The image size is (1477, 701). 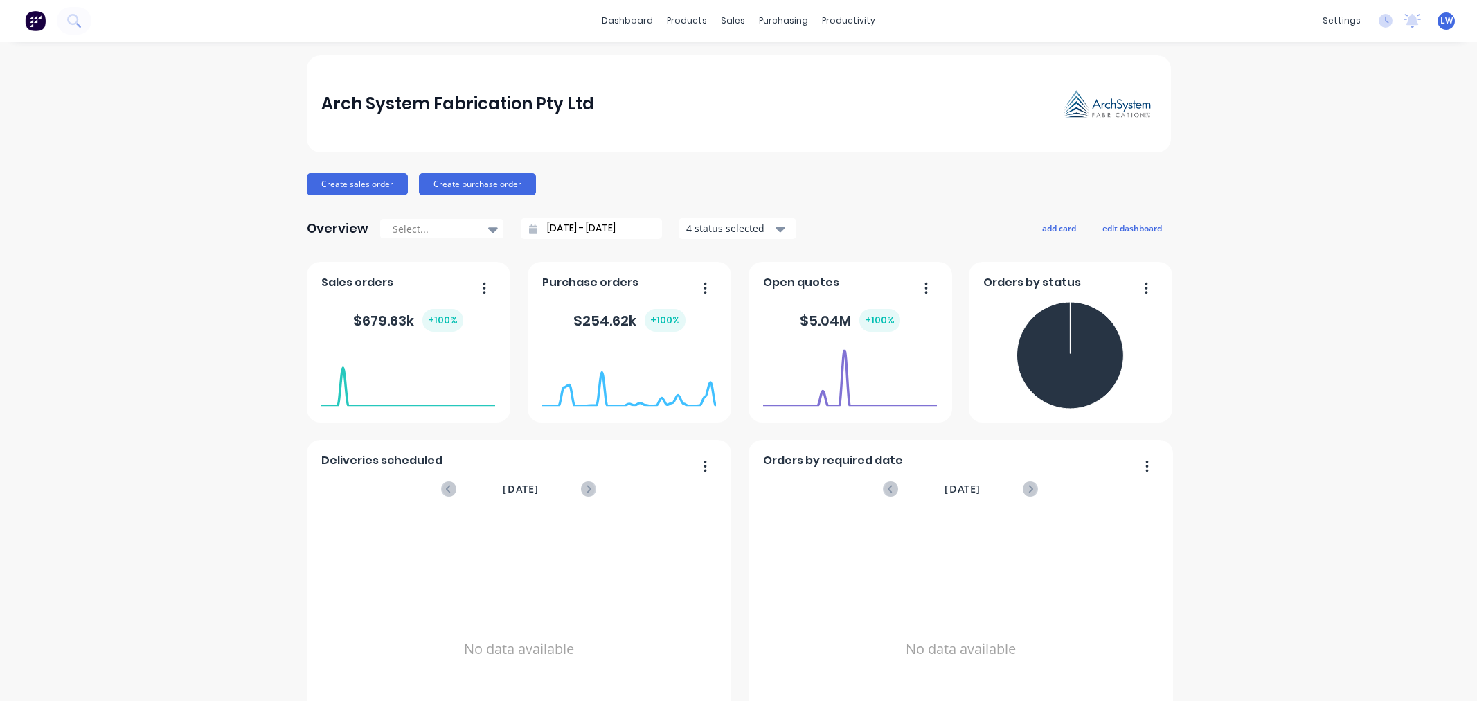 I want to click on div: sales, so click(x=733, y=21).